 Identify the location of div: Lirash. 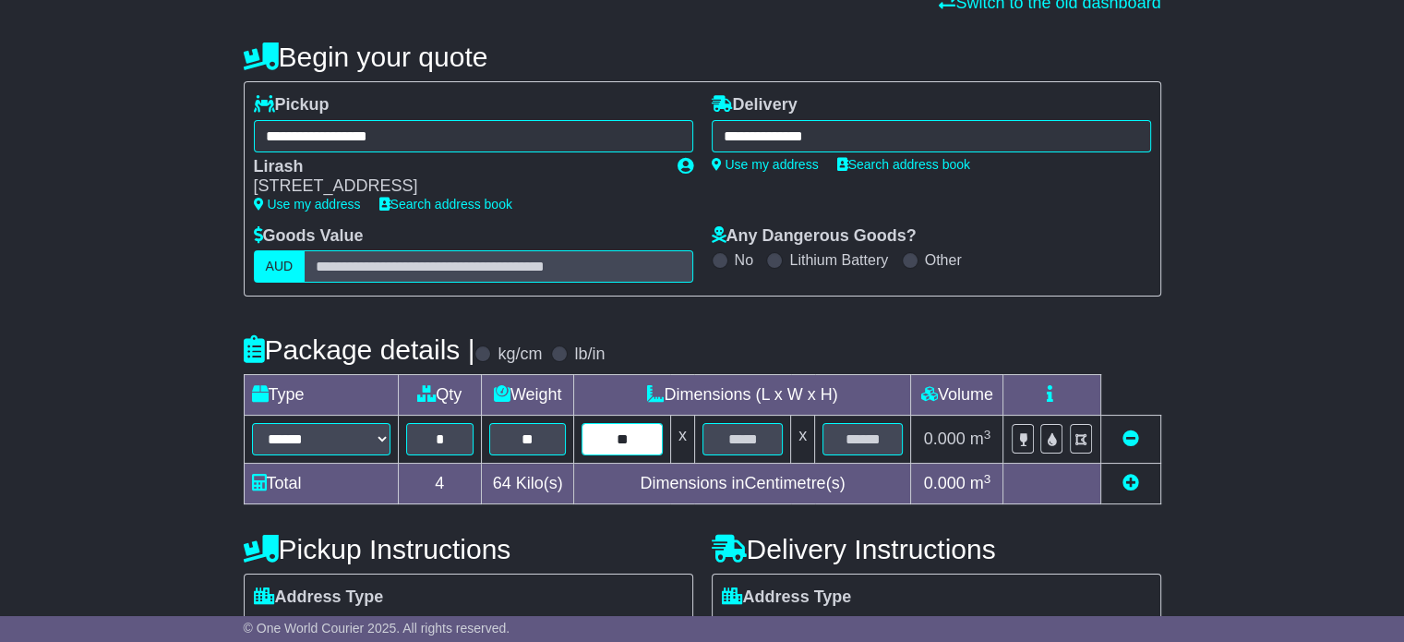
(456, 167).